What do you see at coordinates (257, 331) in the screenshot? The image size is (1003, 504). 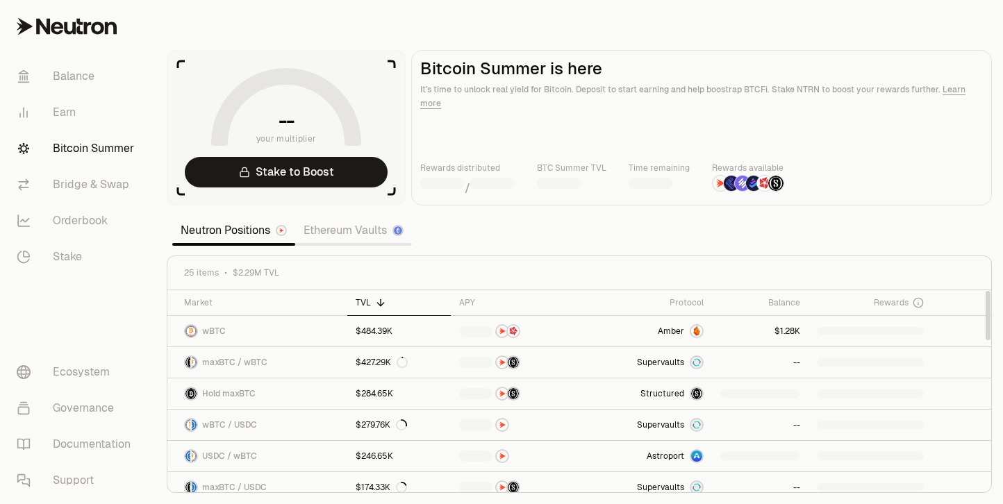 I see `a: wBTC LogowBTC` at bounding box center [257, 331].